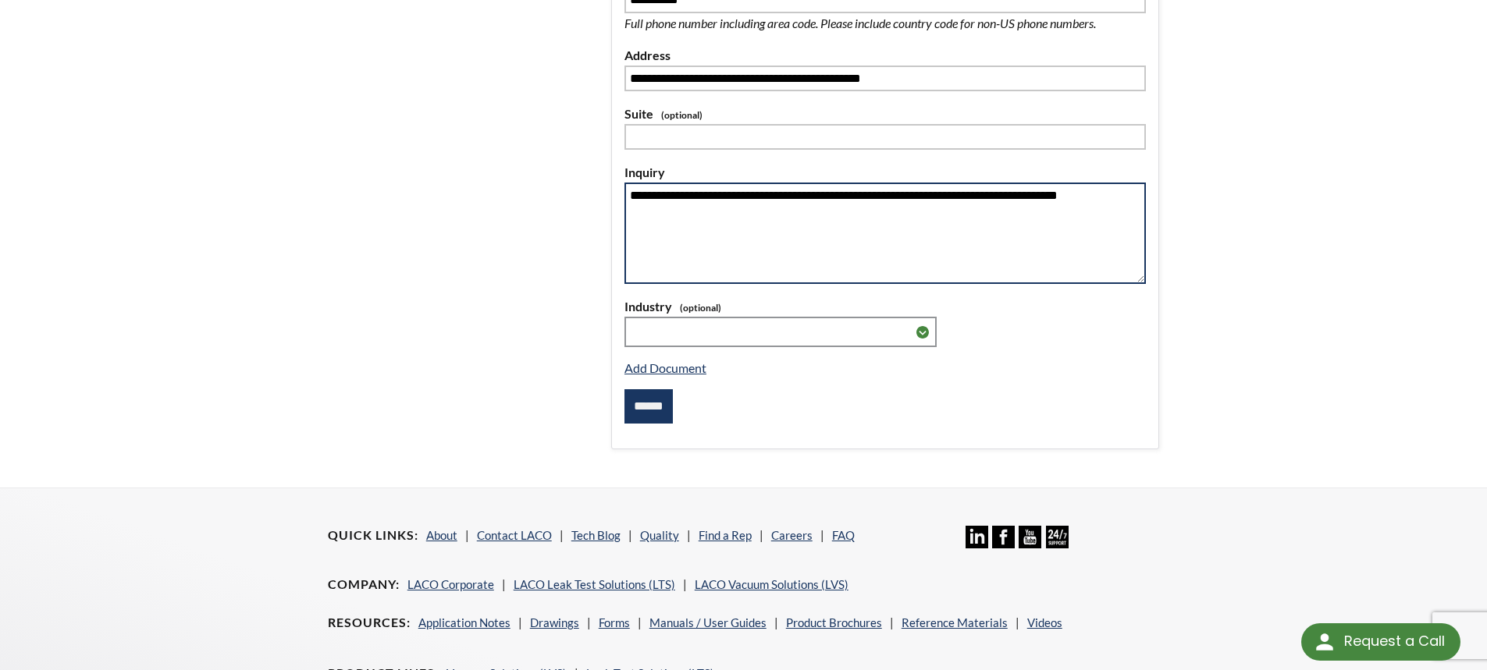 The height and width of the screenshot is (670, 1487). Describe the element at coordinates (885, 172) in the screenshot. I see `label: Inquiry` at that location.